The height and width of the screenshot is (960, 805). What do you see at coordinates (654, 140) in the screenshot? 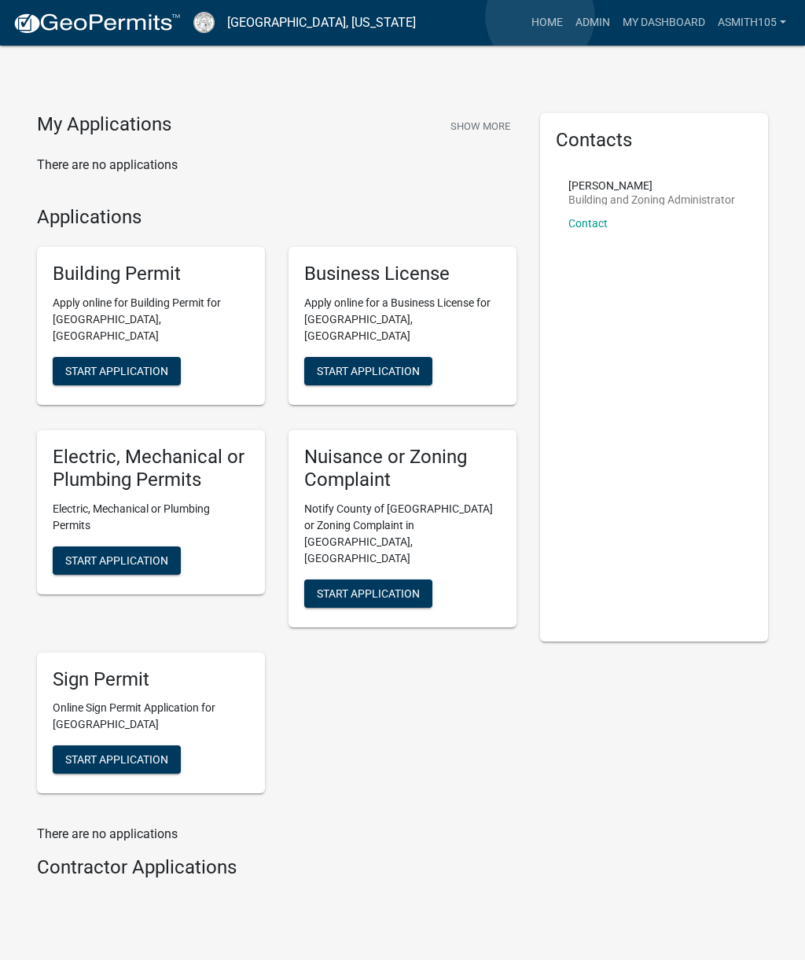
I see `h5: Contacts` at bounding box center [654, 140].